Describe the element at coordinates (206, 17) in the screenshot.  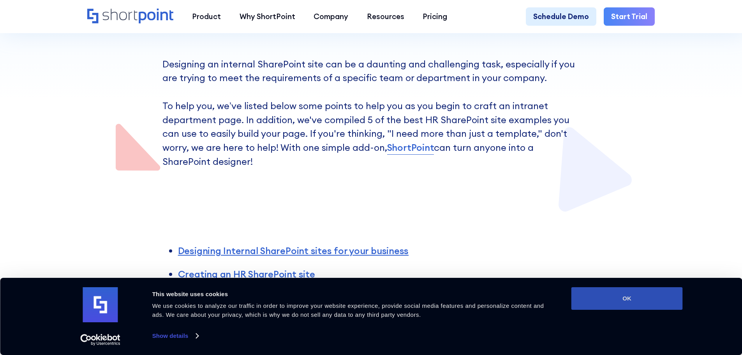
I see `a: Product` at that location.